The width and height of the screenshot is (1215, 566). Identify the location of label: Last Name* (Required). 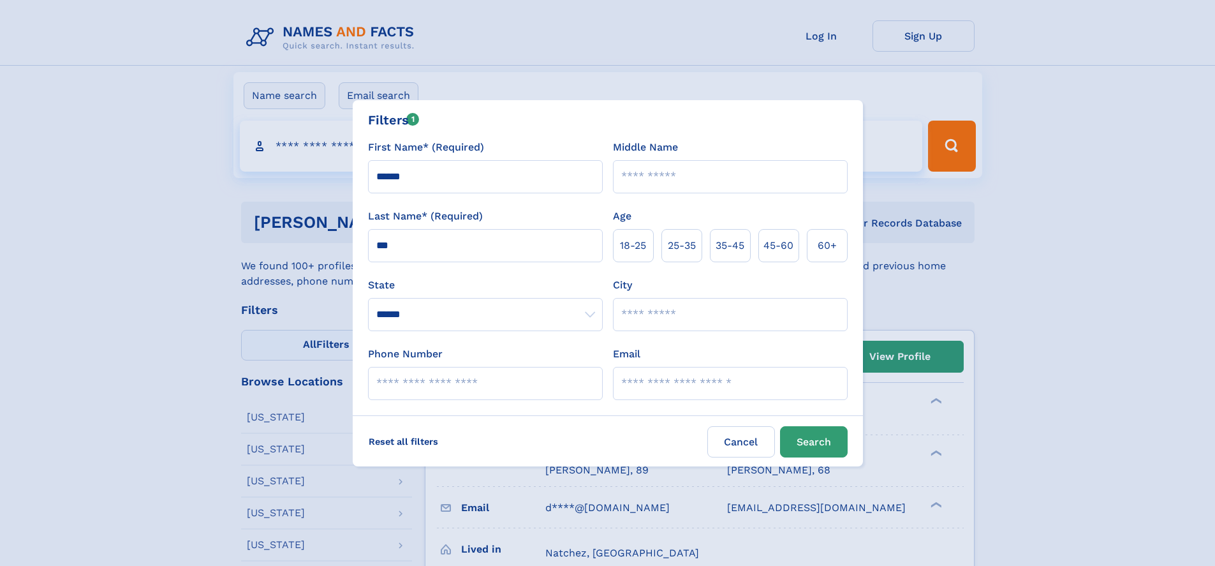
(425, 216).